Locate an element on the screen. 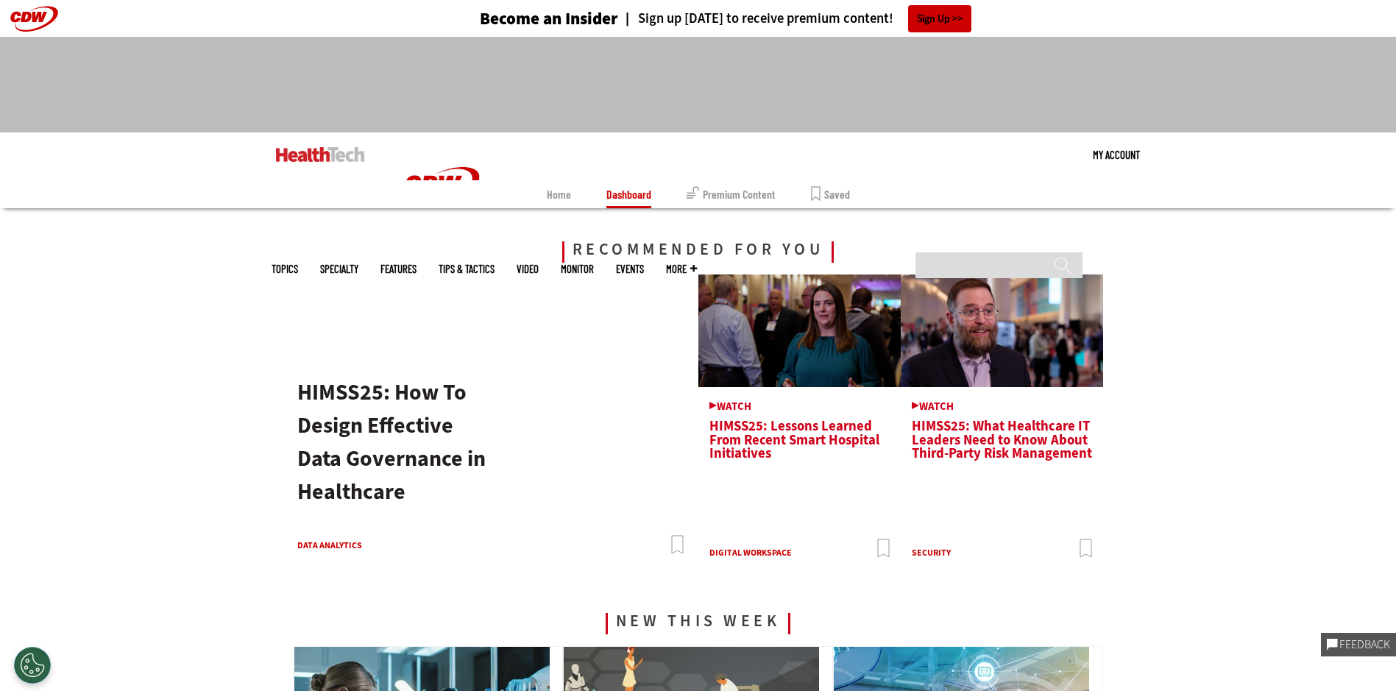 This screenshot has width=1396, height=691. img: Erik Decker is located at coordinates (1001, 330).